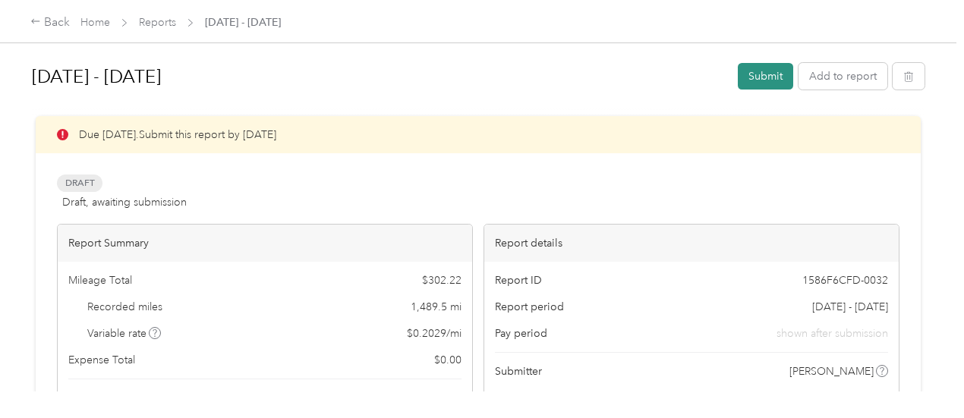 This screenshot has width=964, height=418. Describe the element at coordinates (436, 307) in the screenshot. I see `span: 1,489.5 mi` at that location.